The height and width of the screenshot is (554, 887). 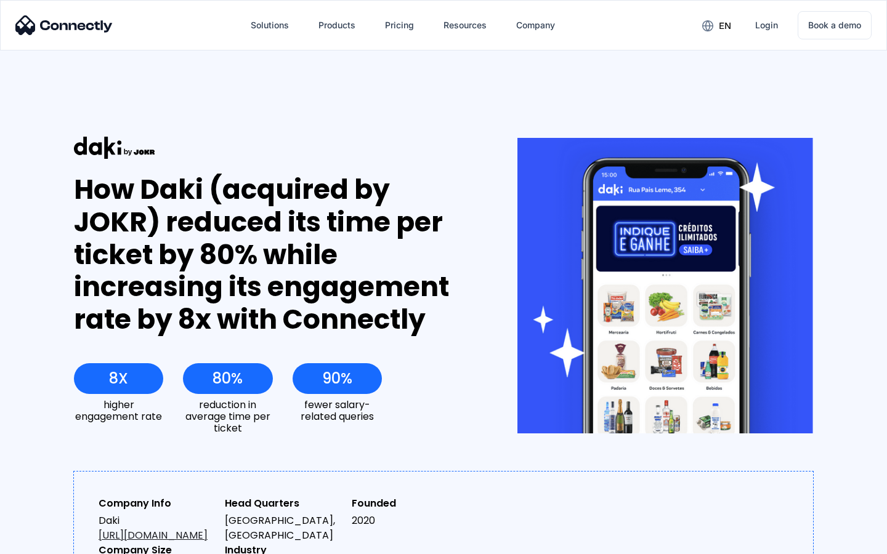 What do you see at coordinates (766, 25) in the screenshot?
I see `a: Login` at bounding box center [766, 25].